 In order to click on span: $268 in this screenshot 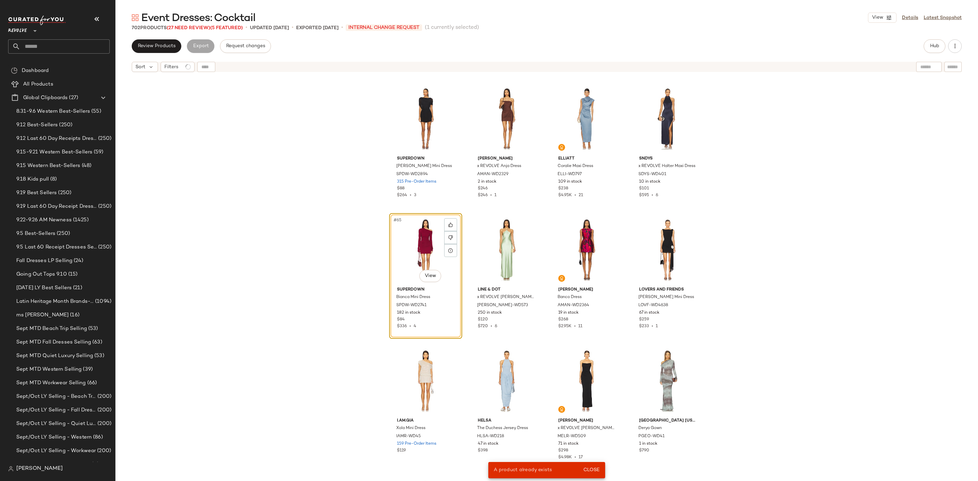, I will do `click(563, 320)`.